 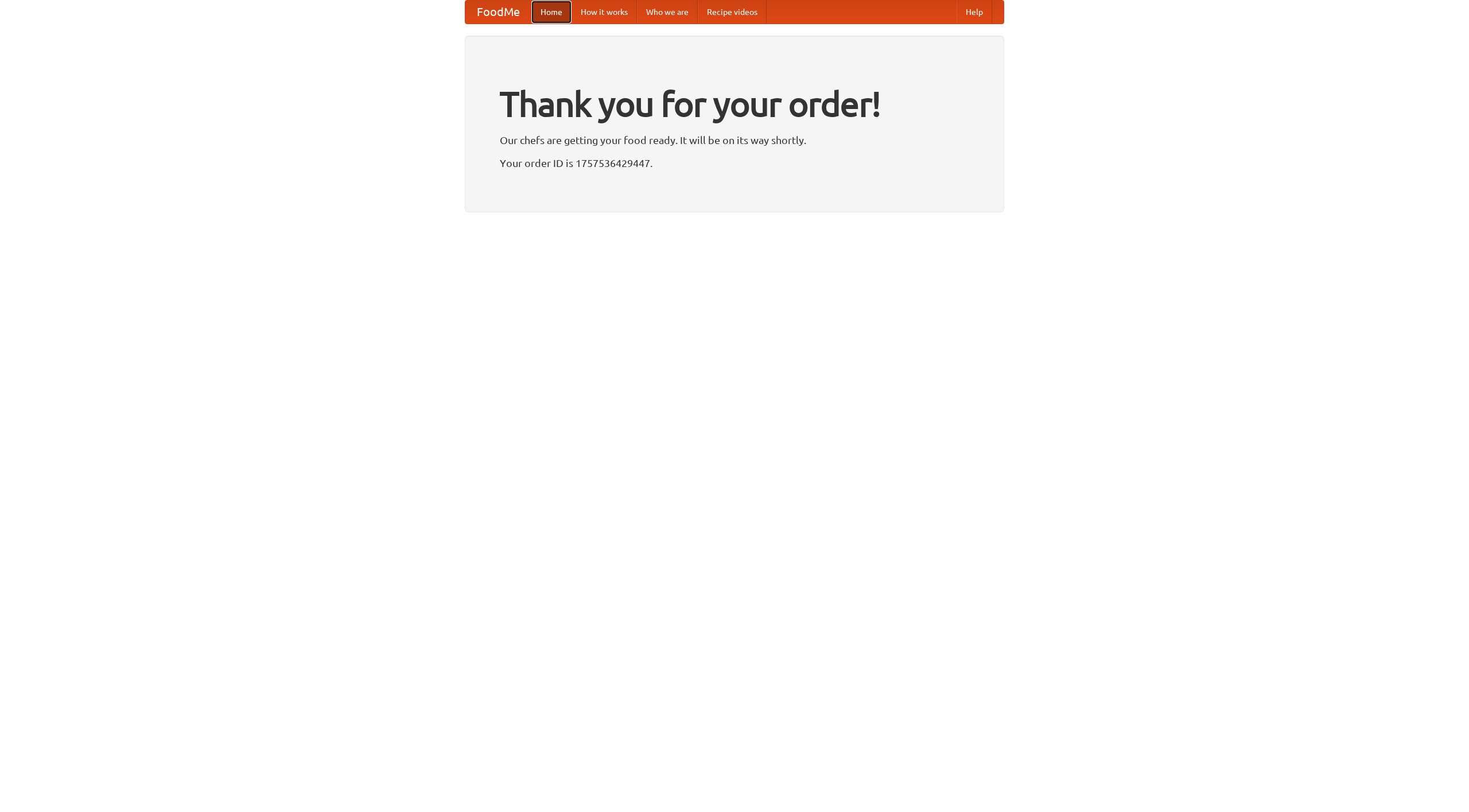 What do you see at coordinates (732, 12) in the screenshot?
I see `a: Recipe videos` at bounding box center [732, 12].